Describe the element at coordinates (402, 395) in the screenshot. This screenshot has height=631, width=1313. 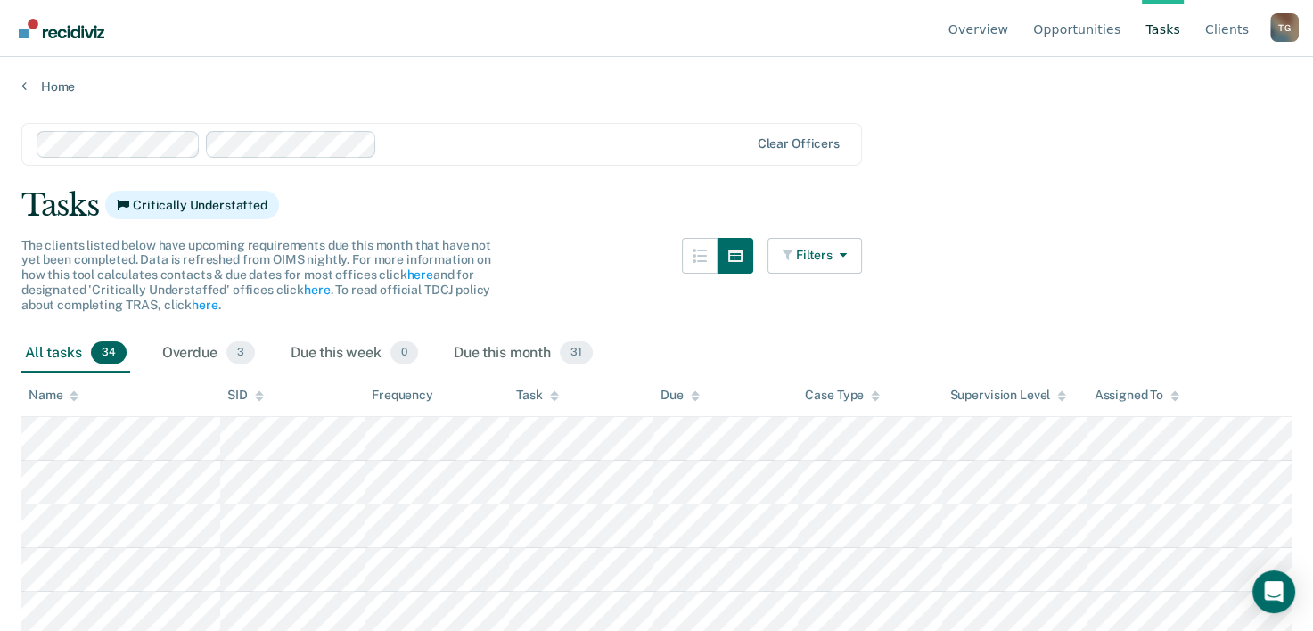
I see `div: Frequency` at that location.